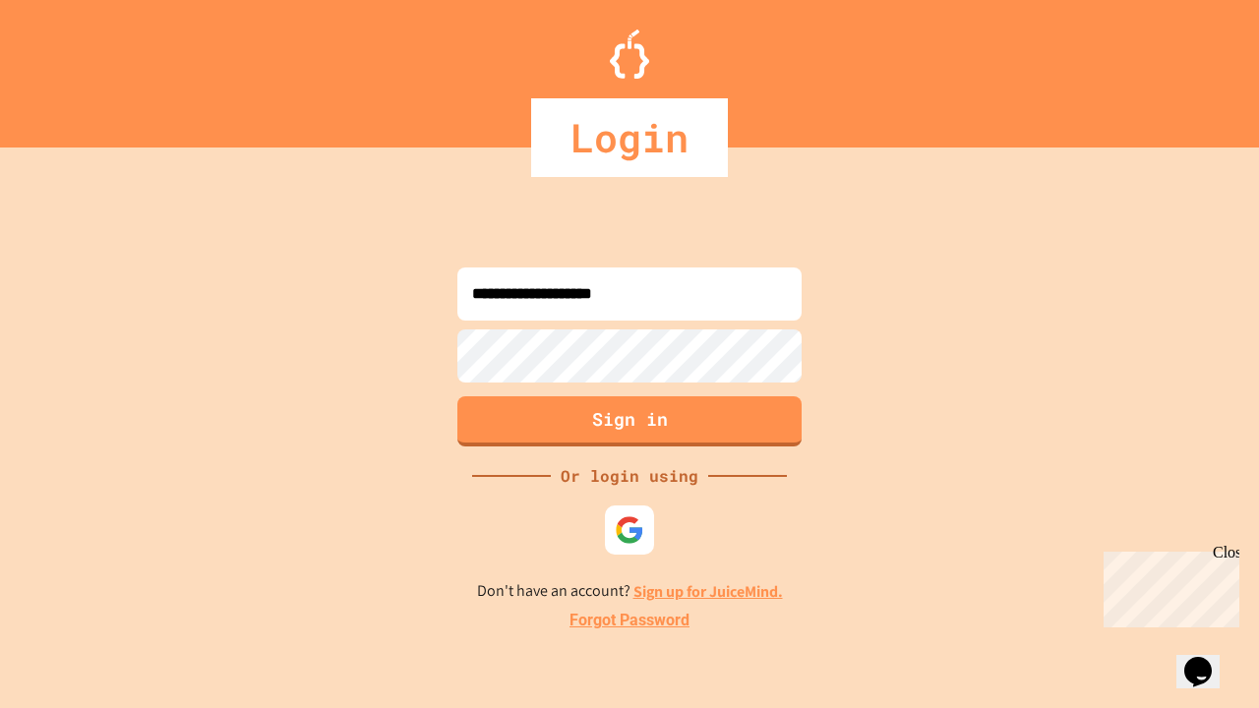 The image size is (1259, 708). I want to click on a: Forgot Password, so click(629, 621).